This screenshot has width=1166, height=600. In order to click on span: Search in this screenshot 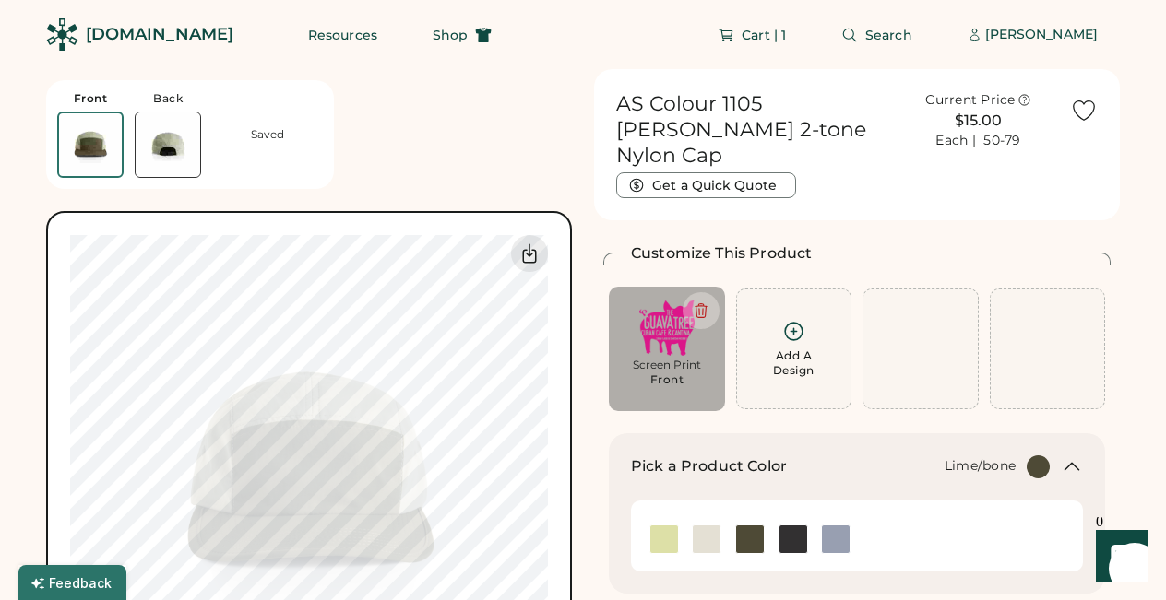, I will do `click(888, 35)`.